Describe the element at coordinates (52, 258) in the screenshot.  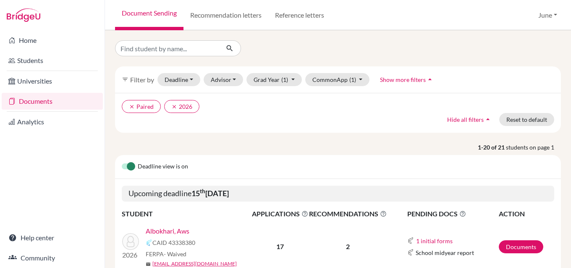
I see `a: Community` at that location.